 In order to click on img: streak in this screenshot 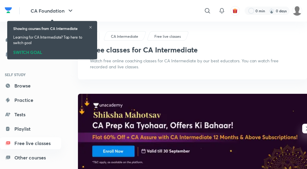, I will do `click(272, 11)`.